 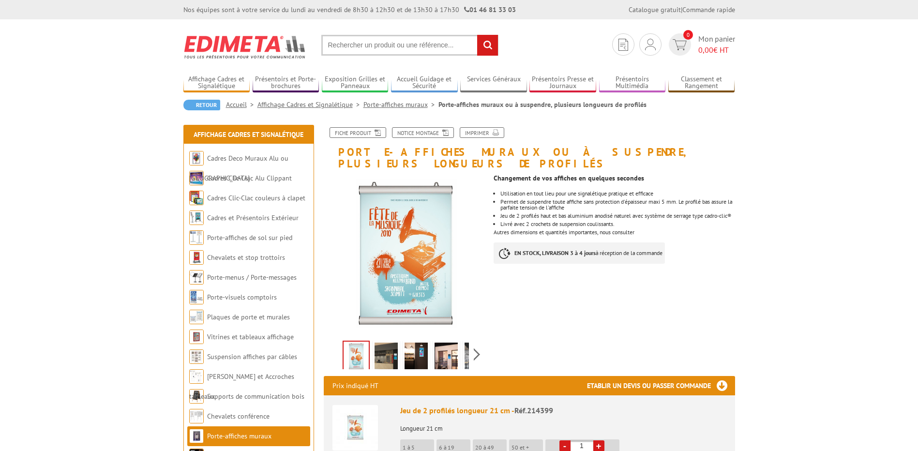 What do you see at coordinates (688, 35) in the screenshot?
I see `span: 0` at bounding box center [688, 35].